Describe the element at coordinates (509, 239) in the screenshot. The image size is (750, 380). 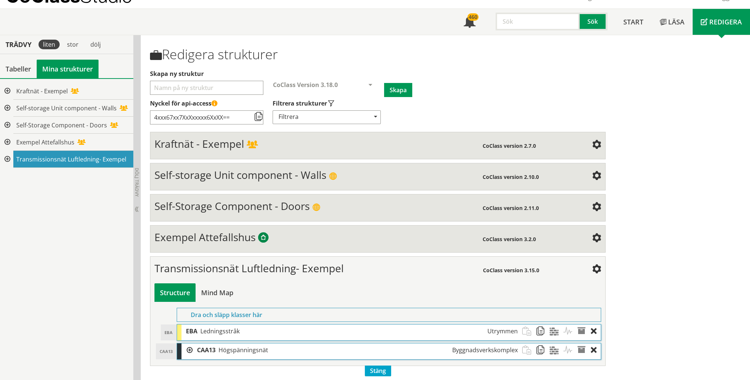
I see `span: CoClass version 3.2.0` at that location.